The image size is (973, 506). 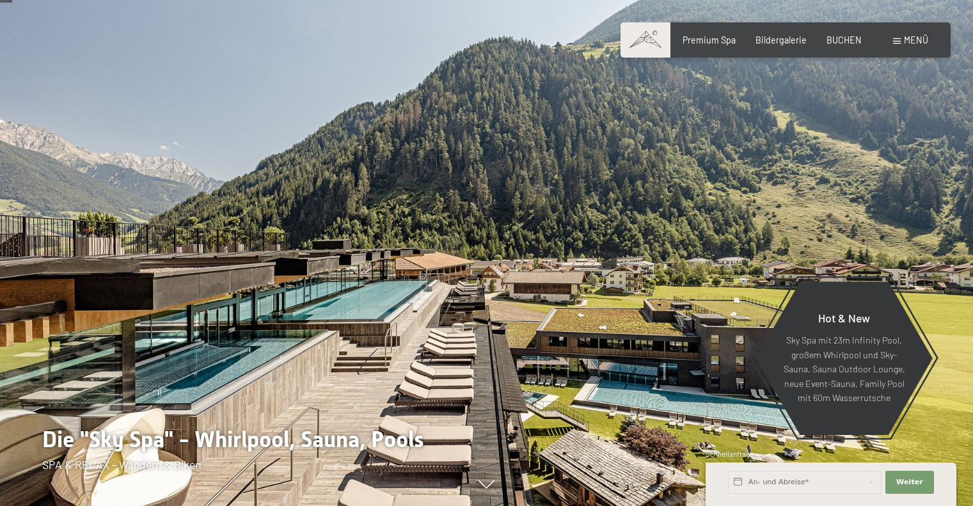 I want to click on span: BUCHEN, so click(x=844, y=40).